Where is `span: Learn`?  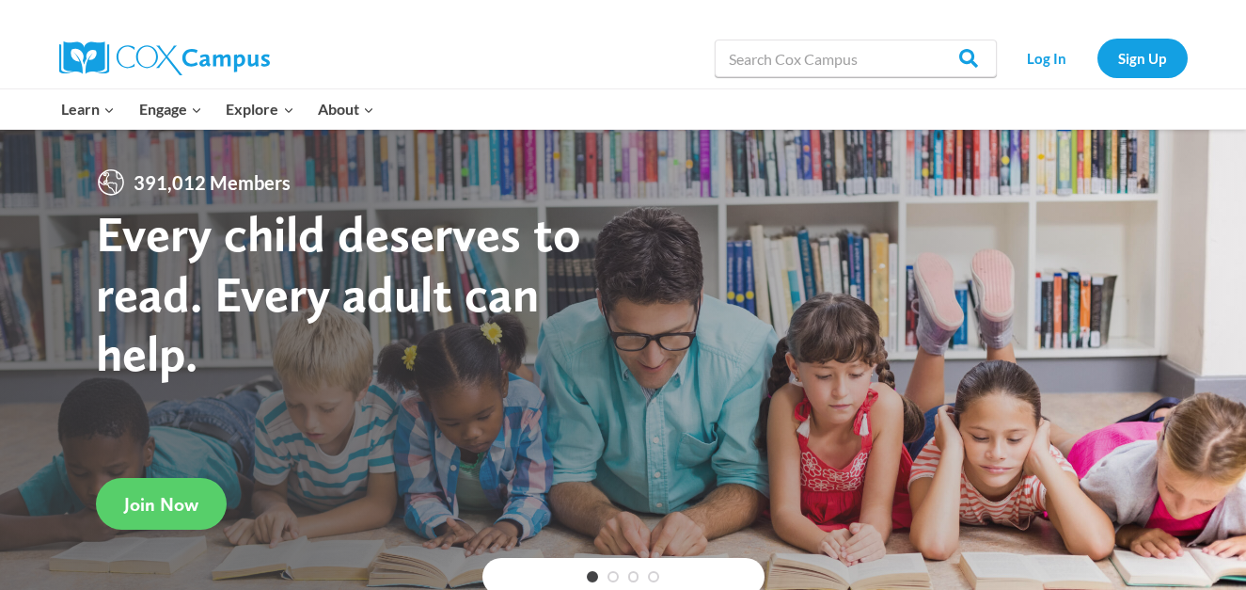
span: Learn is located at coordinates (87, 109).